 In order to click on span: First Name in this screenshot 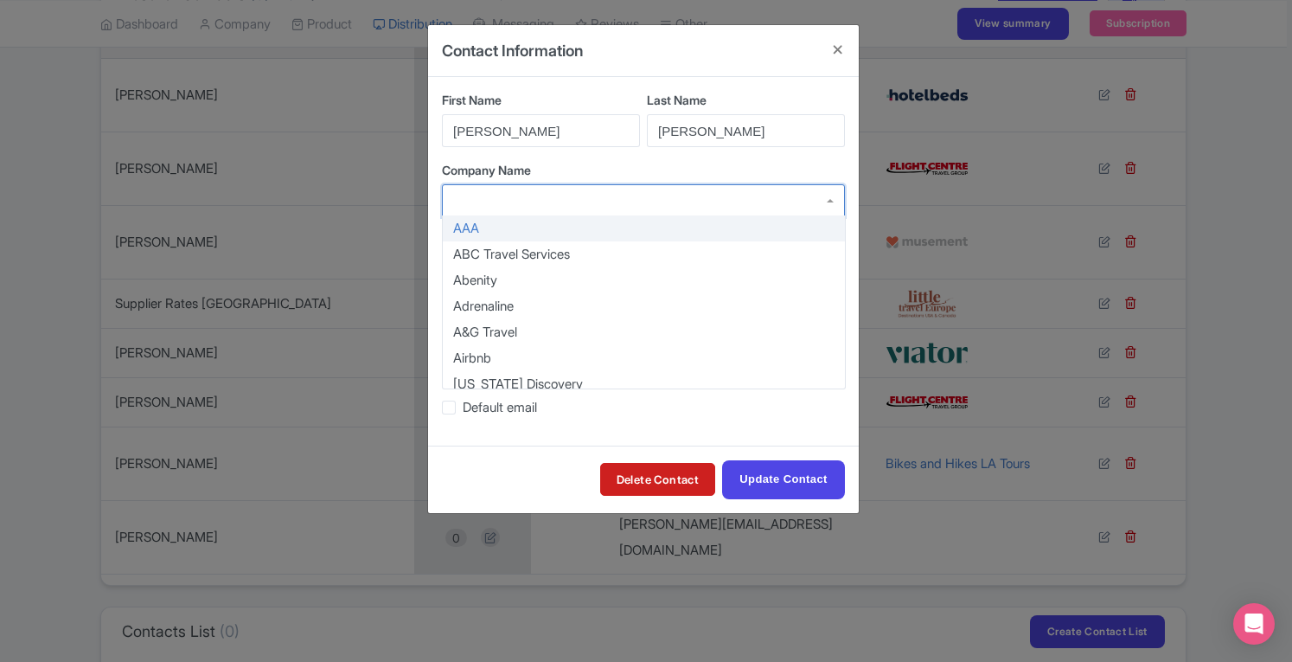, I will do `click(471, 99)`.